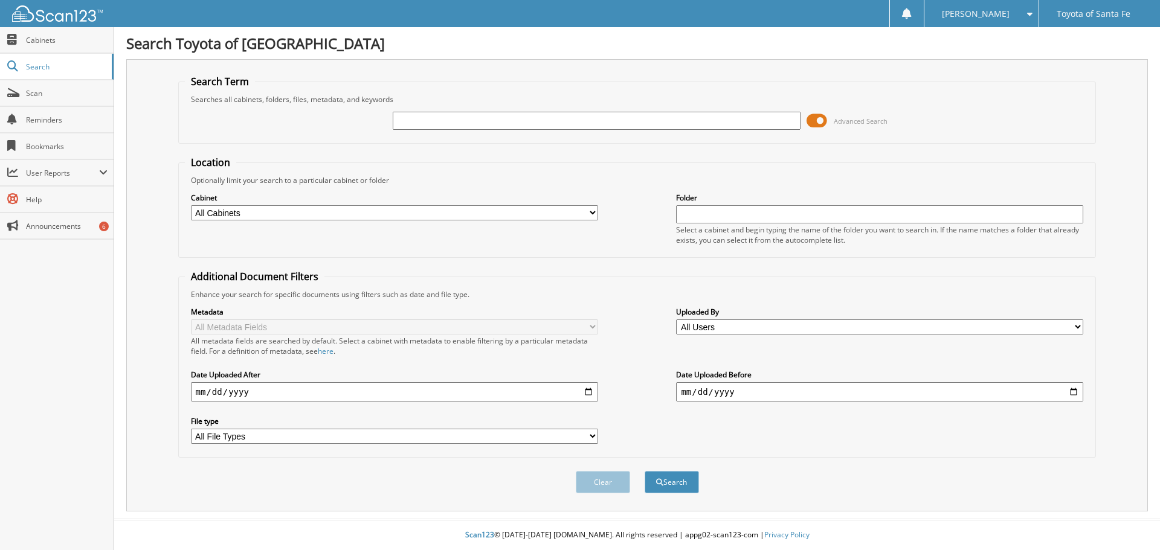 The width and height of the screenshot is (1160, 550). What do you see at coordinates (480, 534) in the screenshot?
I see `span: Scan123` at bounding box center [480, 534].